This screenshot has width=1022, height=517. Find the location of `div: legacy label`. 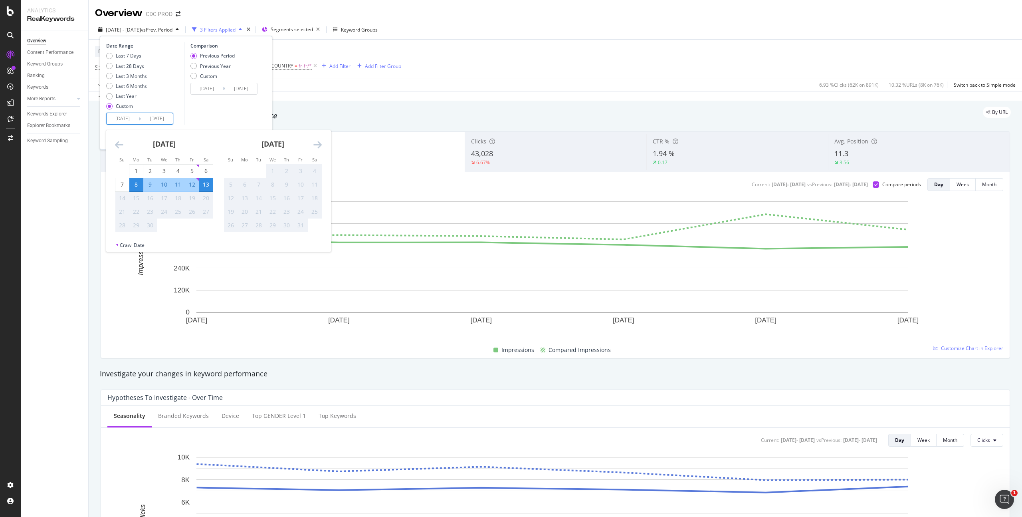

div: legacy label is located at coordinates (997, 112).